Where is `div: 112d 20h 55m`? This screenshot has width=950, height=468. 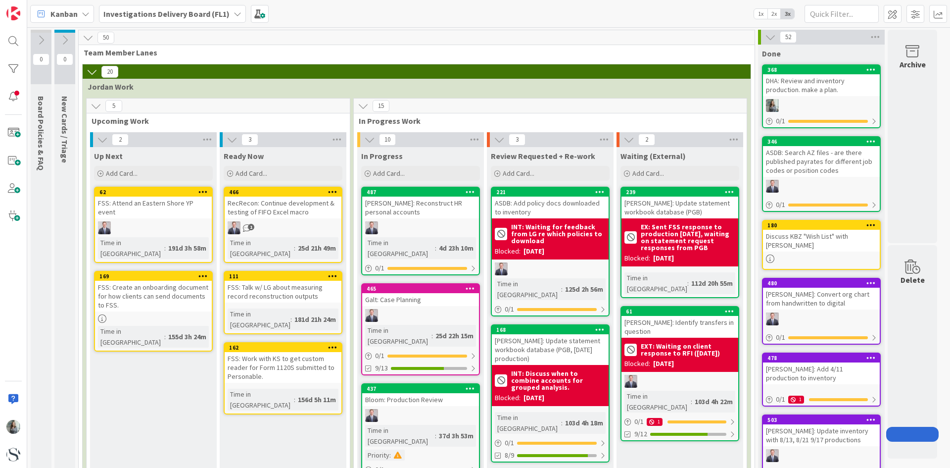 div: 112d 20h 55m is located at coordinates (712, 283).